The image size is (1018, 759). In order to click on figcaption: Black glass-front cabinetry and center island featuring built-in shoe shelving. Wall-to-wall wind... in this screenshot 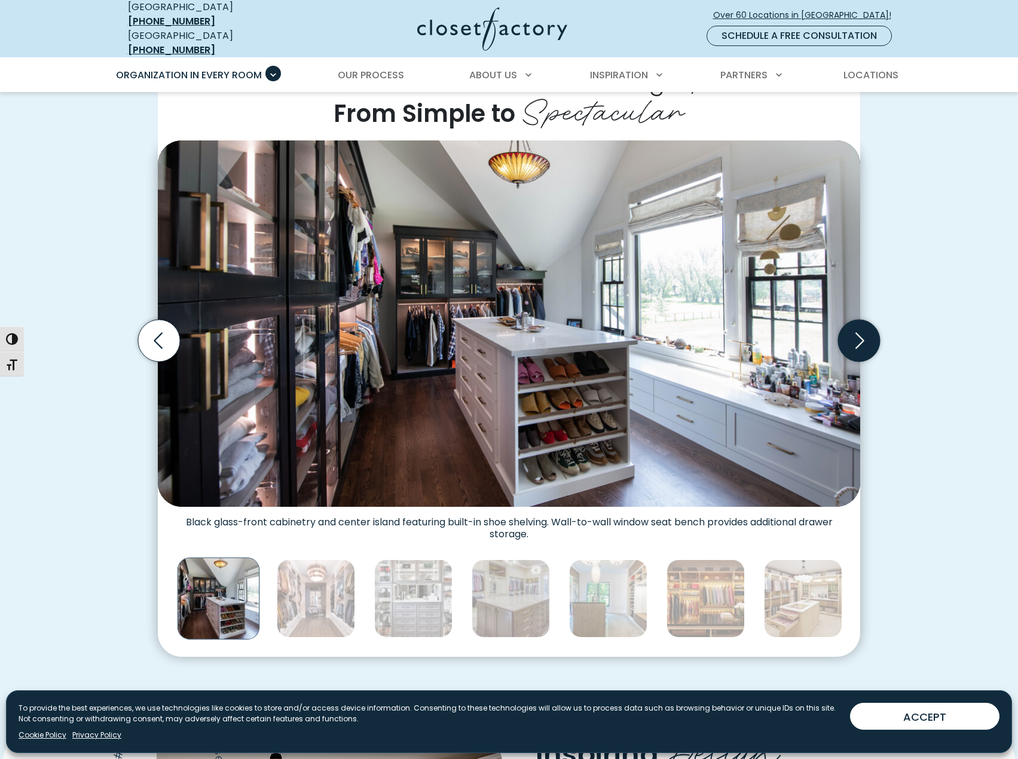, I will do `click(509, 523)`.